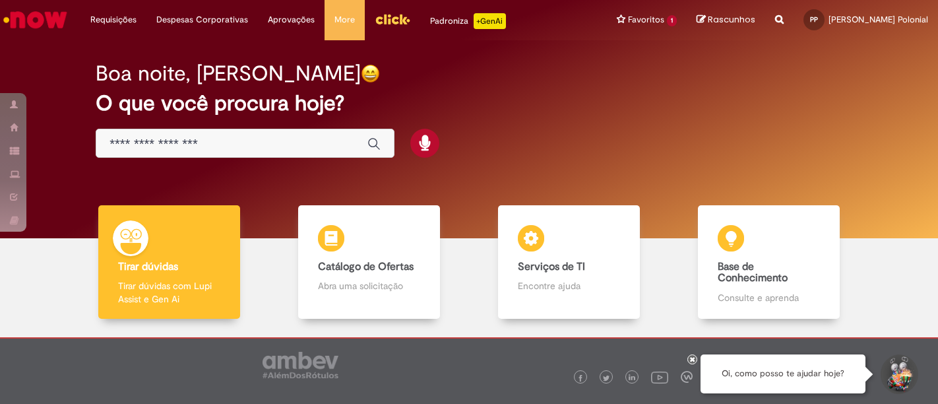  Describe the element at coordinates (726, 20) in the screenshot. I see `a: Rascunhos` at that location.